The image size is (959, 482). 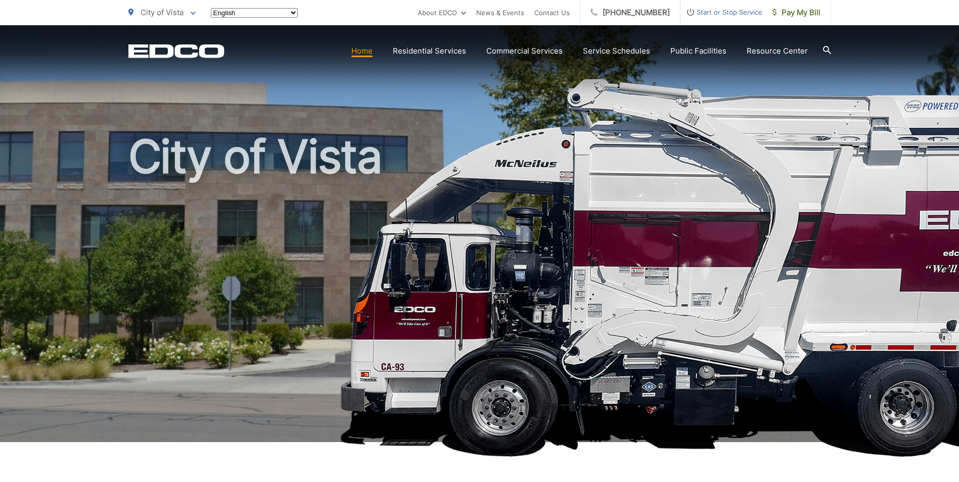 I want to click on a: EDCD logo. Return to the homepage., so click(x=176, y=51).